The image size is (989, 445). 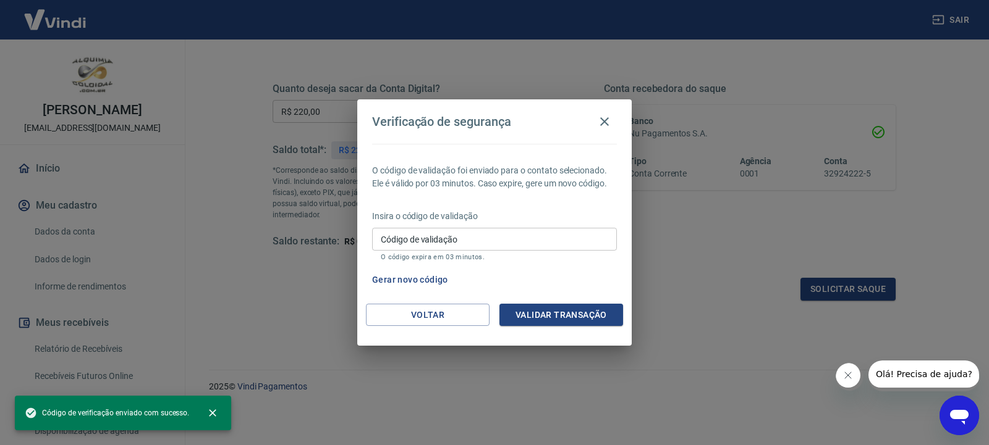 I want to click on p: O código expira em 03 minutos., so click(x=494, y=257).